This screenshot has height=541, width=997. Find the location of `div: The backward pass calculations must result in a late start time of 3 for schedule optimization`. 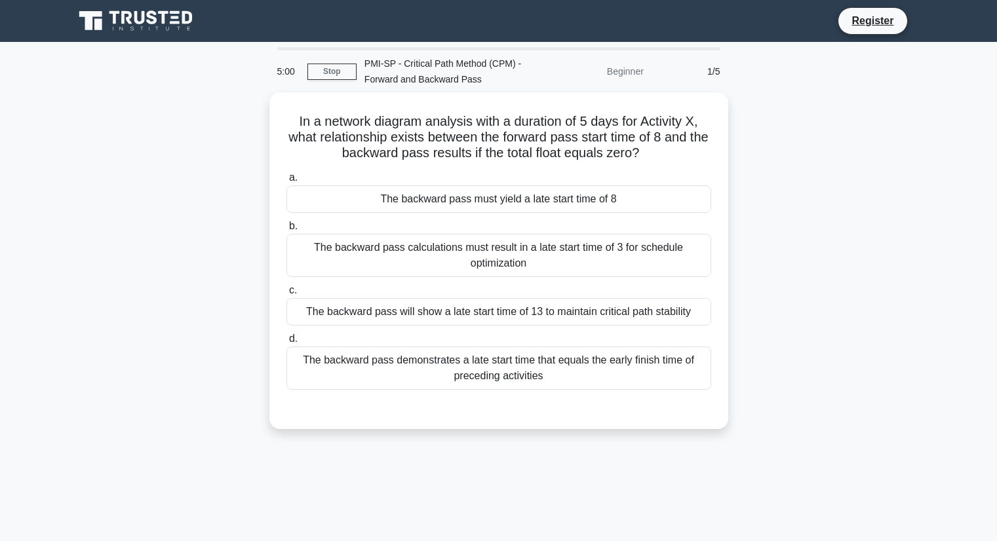

div: The backward pass calculations must result in a late start time of 3 for schedule optimization is located at coordinates (499, 256).